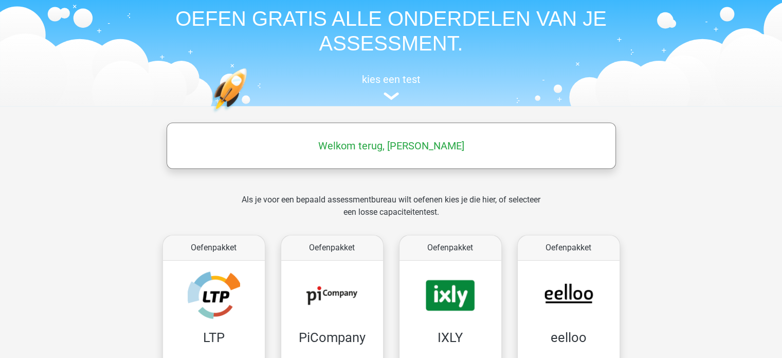  What do you see at coordinates (391, 96) in the screenshot?
I see `img: assessment` at bounding box center [391, 96].